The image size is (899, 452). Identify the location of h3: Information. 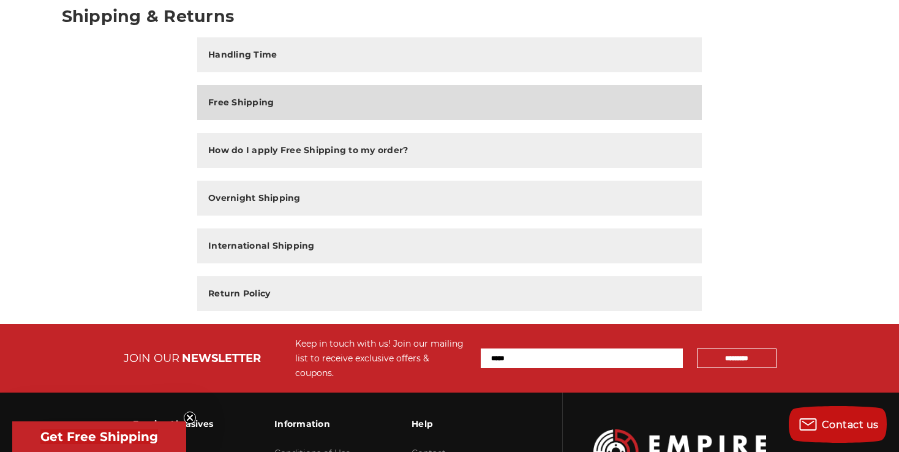
(312, 424).